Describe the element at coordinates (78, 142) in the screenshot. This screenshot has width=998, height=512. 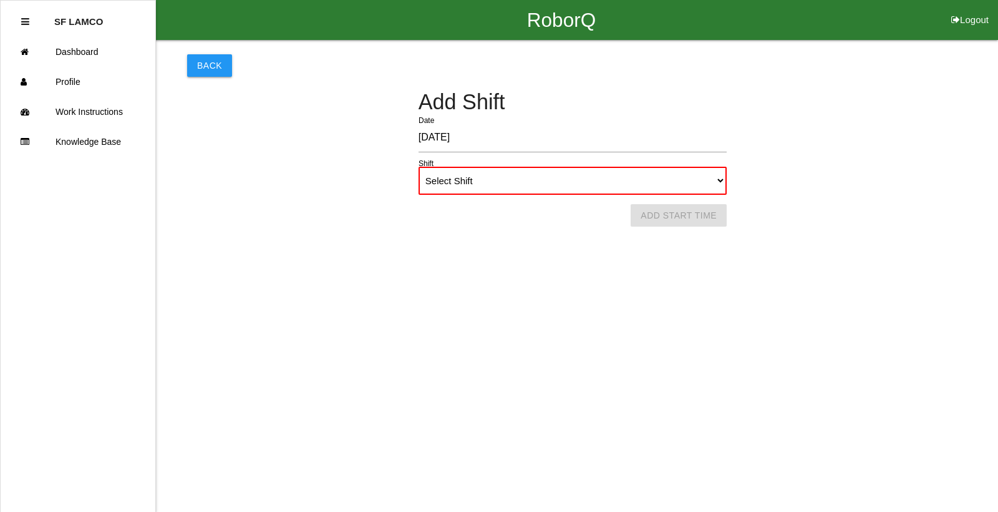
I see `a: Knowledge Base` at that location.